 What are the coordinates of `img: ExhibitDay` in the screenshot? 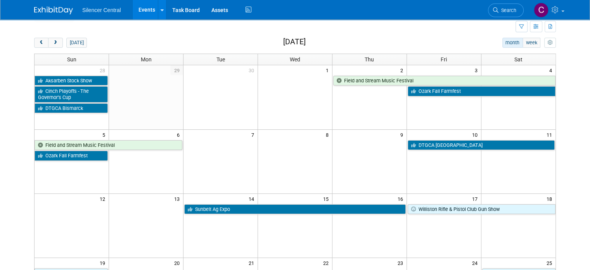 It's located at (54, 10).